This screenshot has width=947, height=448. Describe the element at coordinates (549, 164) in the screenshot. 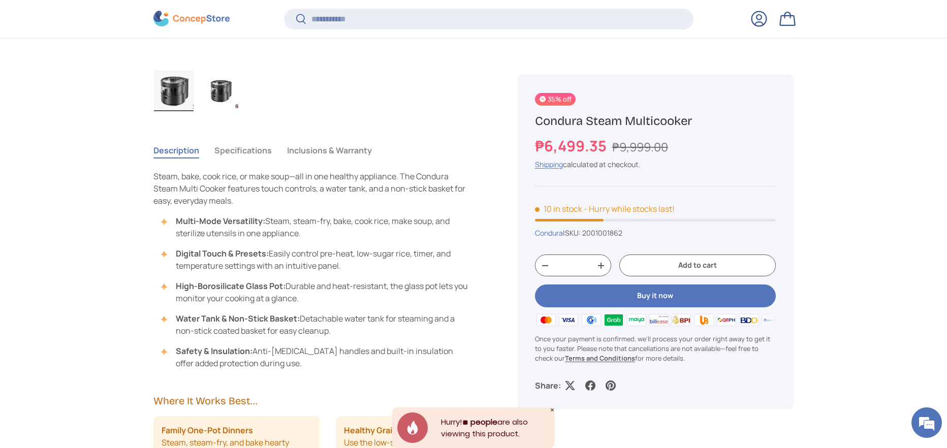

I see `a: Shipping` at that location.